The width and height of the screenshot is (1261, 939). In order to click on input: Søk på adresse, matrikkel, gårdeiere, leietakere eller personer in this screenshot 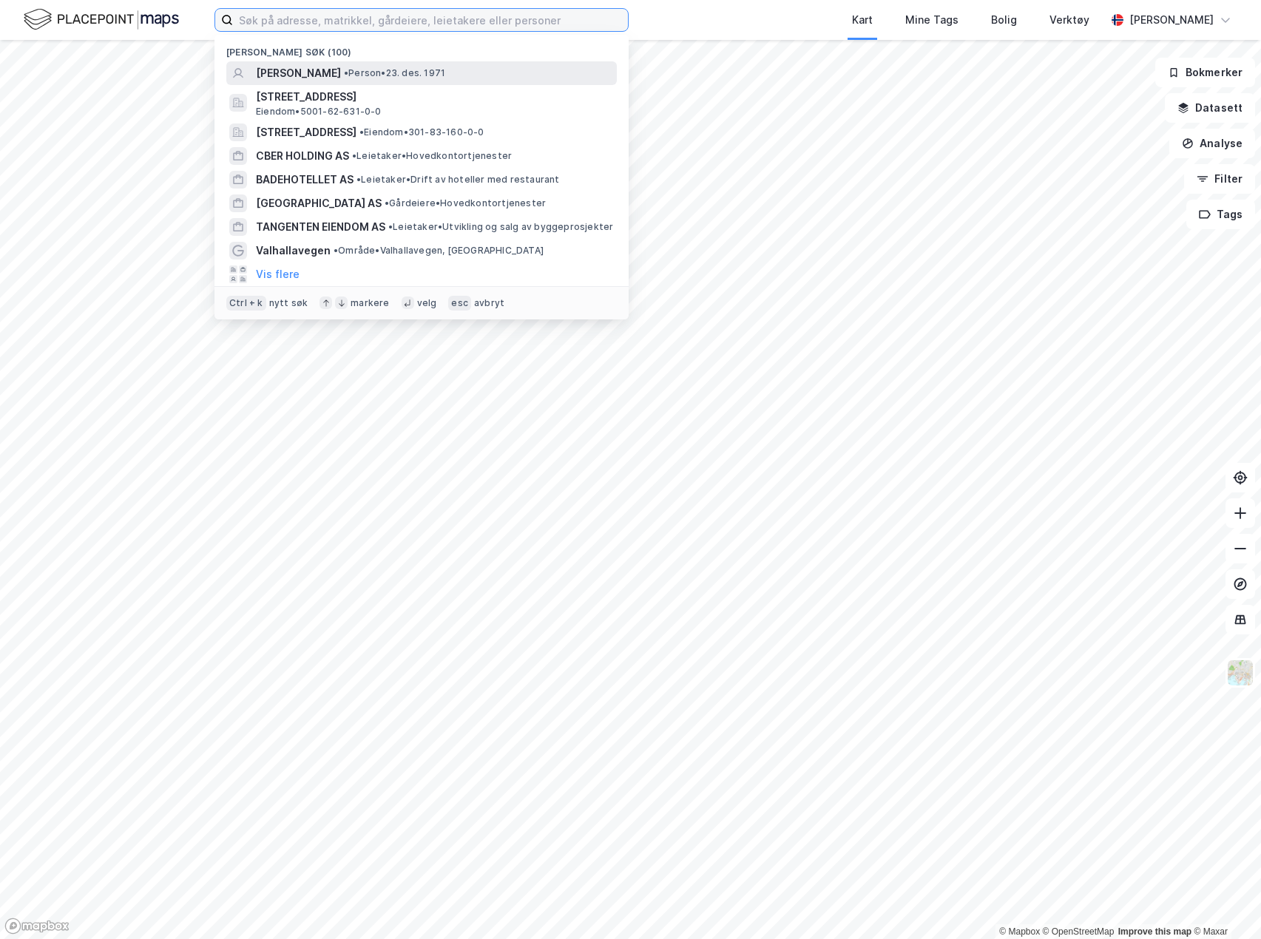, I will do `click(430, 20)`.